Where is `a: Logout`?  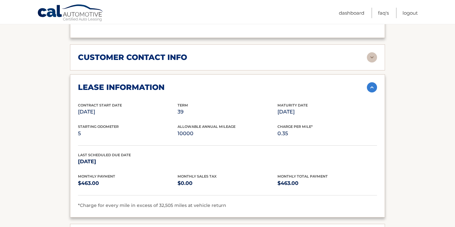
a: Logout is located at coordinates (410, 13).